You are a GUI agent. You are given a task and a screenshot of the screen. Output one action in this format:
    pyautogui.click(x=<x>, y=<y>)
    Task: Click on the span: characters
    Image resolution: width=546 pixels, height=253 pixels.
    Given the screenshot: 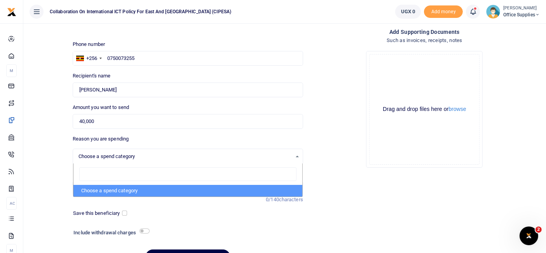 What is the action you would take?
    pyautogui.click(x=291, y=199)
    